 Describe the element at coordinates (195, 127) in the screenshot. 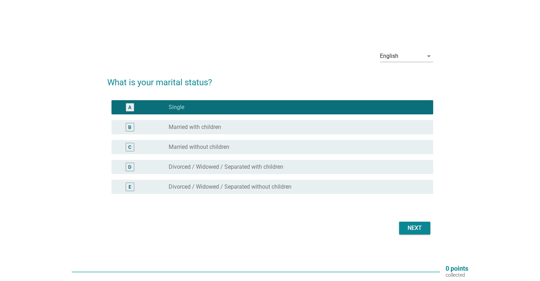

I see `label: Married with children` at that location.